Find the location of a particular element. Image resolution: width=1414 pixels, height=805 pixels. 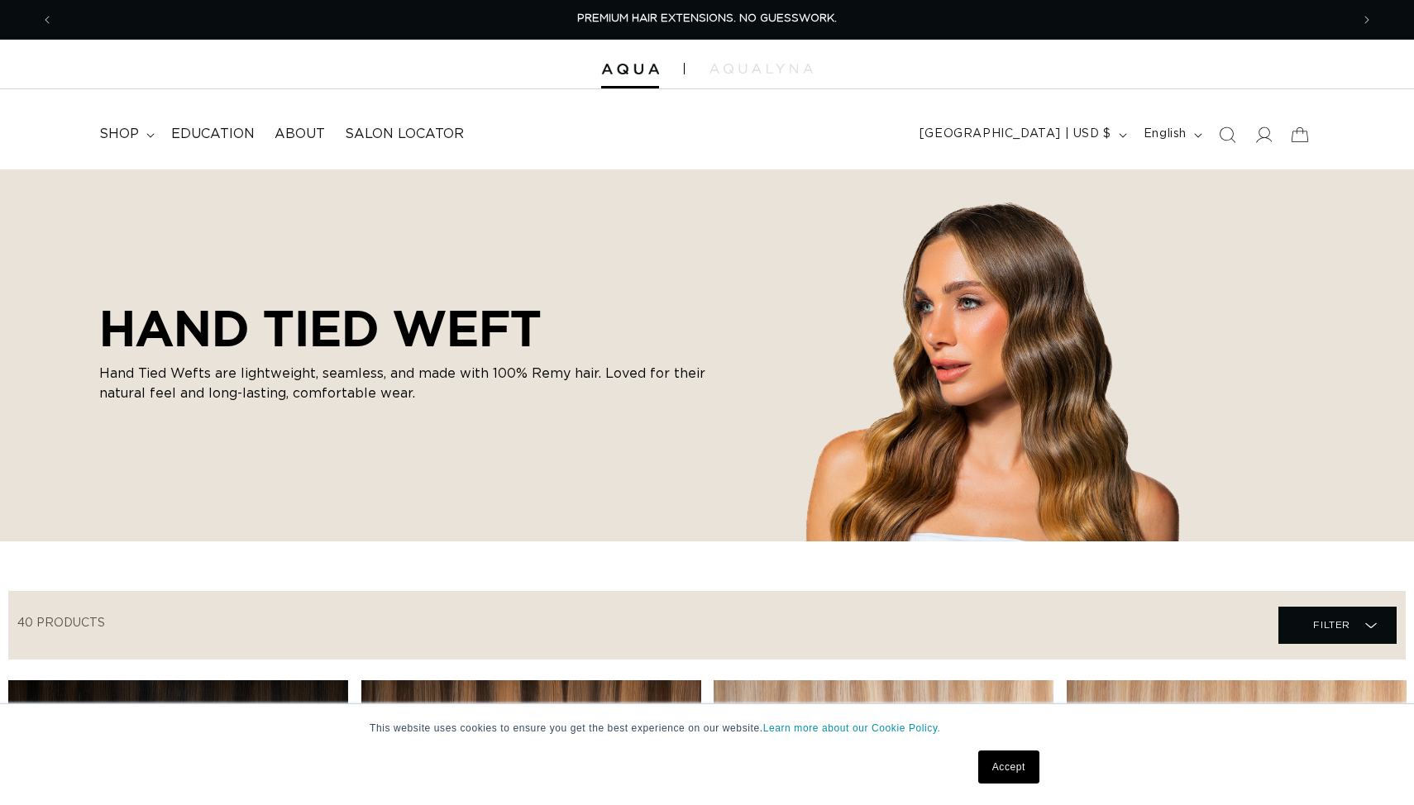

span: PREMIUM HAIR EXTENSIONS. NO GUESSWORK. is located at coordinates (707, 18).